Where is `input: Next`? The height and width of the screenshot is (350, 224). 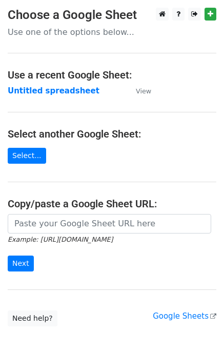
input: Next is located at coordinates (21, 264).